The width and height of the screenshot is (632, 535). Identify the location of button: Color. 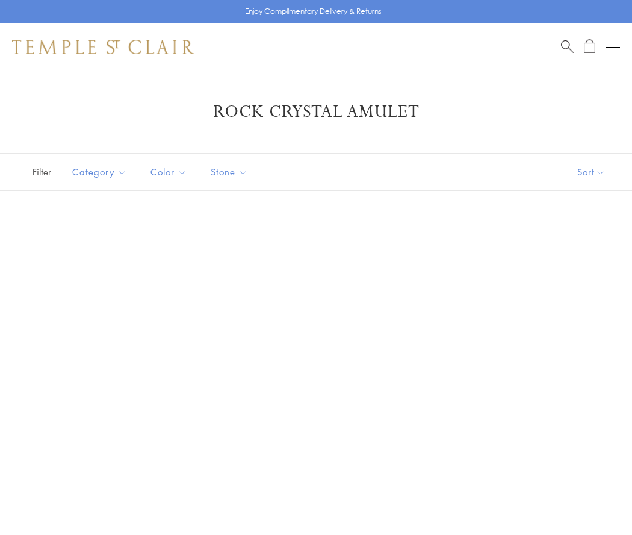
(169, 172).